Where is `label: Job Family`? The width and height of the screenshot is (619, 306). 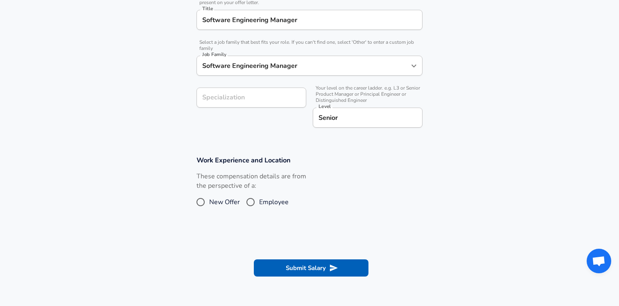
label: Job Family is located at coordinates (214, 54).